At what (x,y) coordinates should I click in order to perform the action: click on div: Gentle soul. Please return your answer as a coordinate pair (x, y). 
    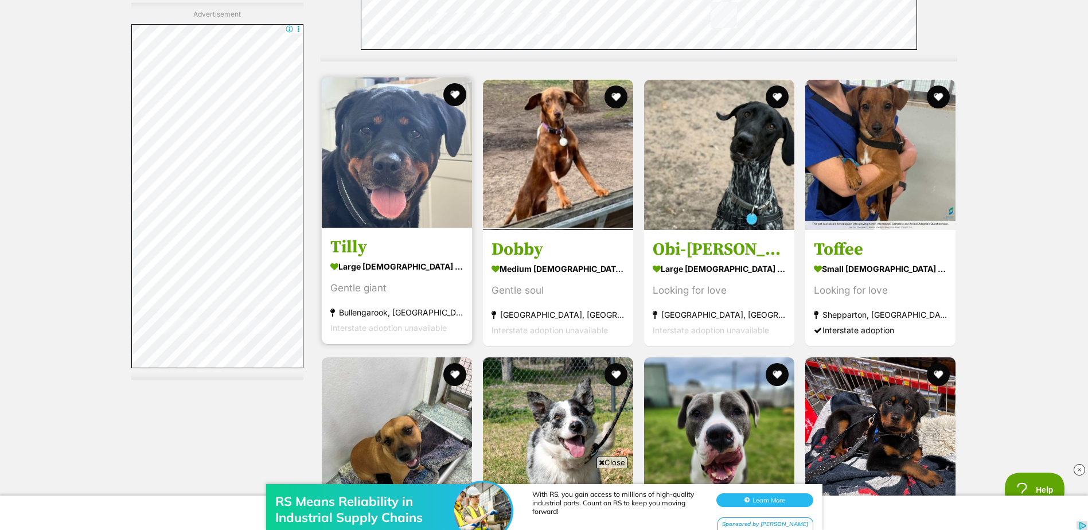
    Looking at the image, I should click on (558, 290).